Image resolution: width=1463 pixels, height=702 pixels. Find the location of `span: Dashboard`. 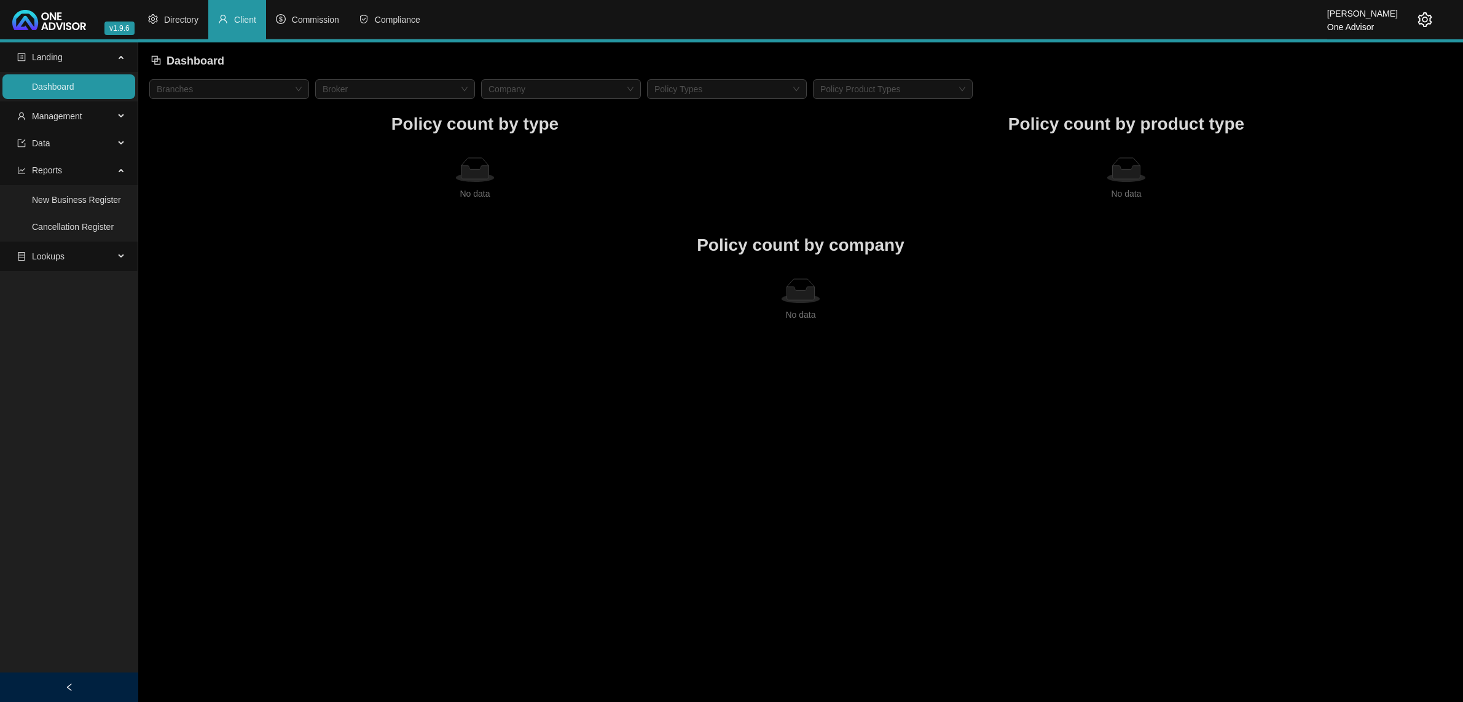

span: Dashboard is located at coordinates (195, 61).